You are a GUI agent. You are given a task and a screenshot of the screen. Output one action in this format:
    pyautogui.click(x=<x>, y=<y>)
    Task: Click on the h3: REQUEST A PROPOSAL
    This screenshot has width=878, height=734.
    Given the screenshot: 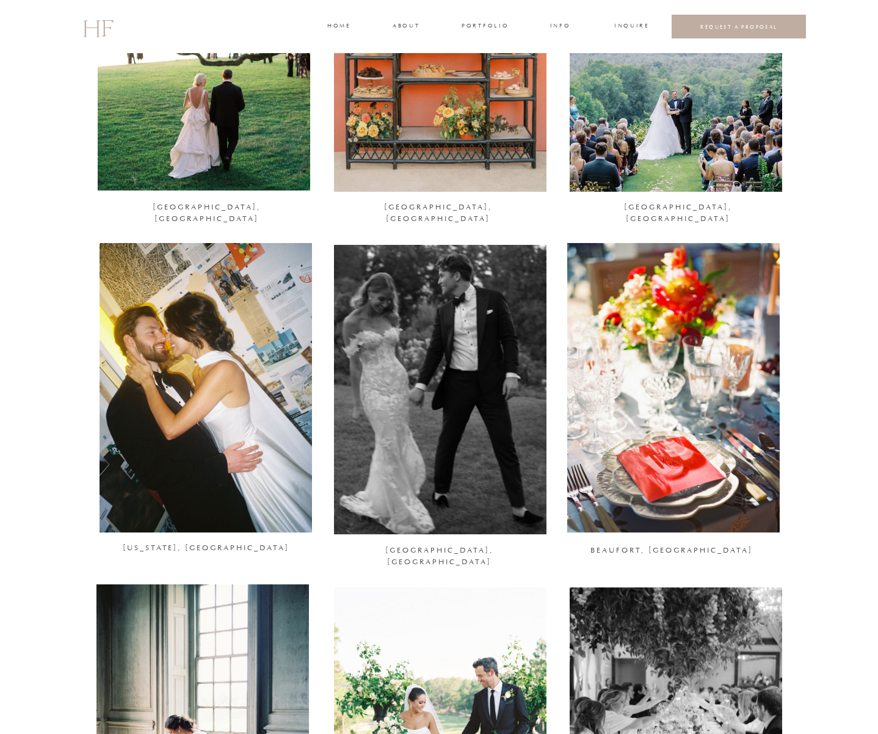 What is the action you would take?
    pyautogui.click(x=739, y=26)
    